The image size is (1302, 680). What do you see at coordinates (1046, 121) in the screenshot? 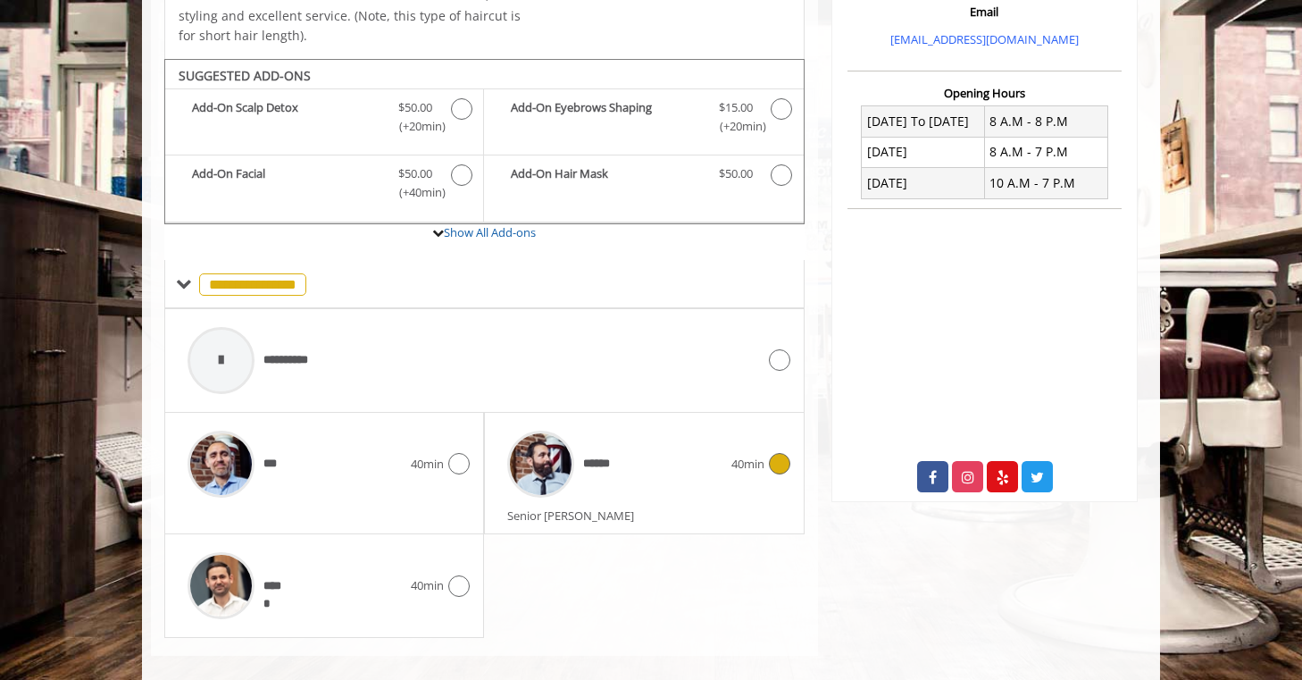
I see `td: 8 A.M - 8 P.M` at bounding box center [1046, 121].